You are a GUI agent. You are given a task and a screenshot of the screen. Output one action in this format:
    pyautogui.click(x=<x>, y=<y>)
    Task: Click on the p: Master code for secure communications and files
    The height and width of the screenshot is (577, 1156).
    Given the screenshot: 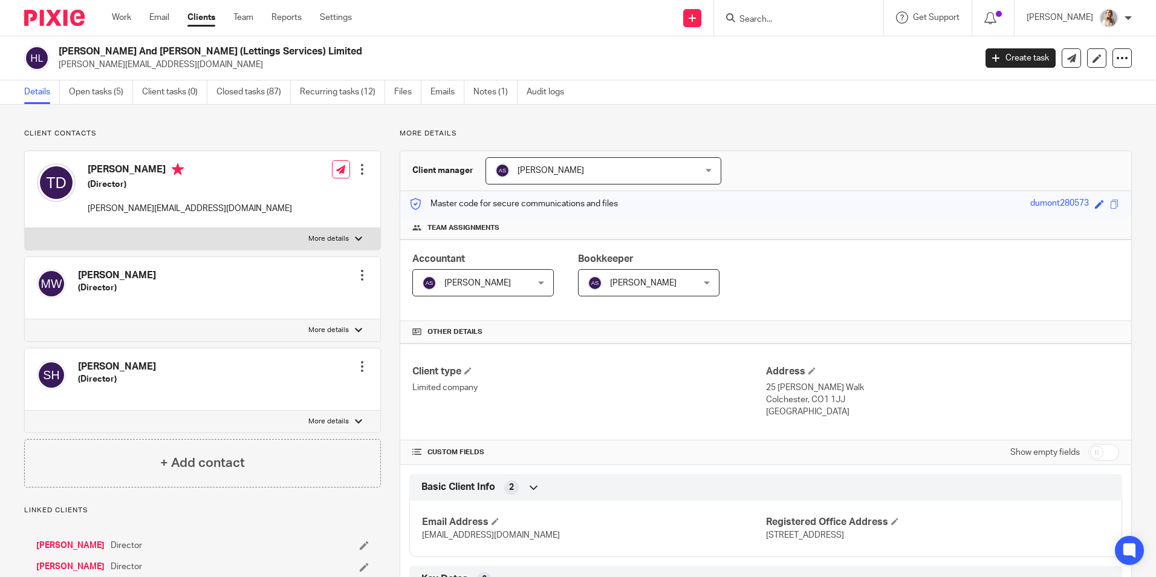 What is the action you would take?
    pyautogui.click(x=513, y=204)
    